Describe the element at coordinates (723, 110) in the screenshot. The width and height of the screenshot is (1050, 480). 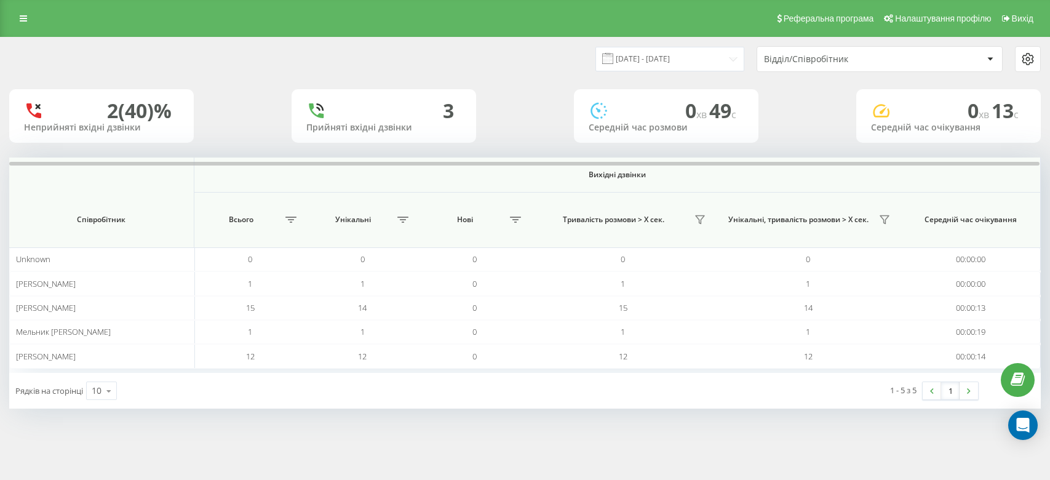
I see `span: 49` at that location.